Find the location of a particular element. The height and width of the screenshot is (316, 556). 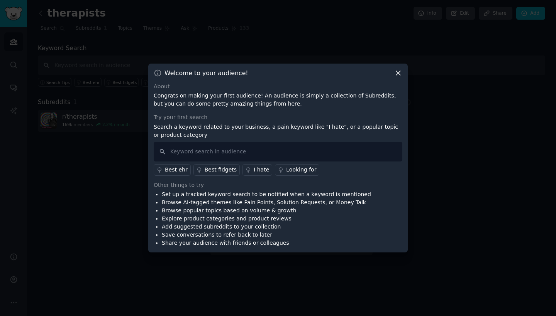

li: Browse popular topics based on volume & growth is located at coordinates (266, 211).